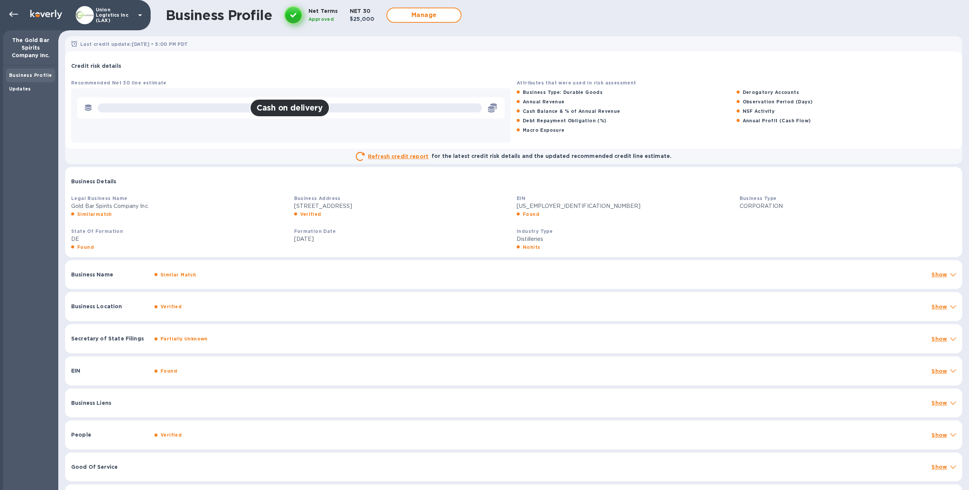 This screenshot has width=969, height=490. What do you see at coordinates (771, 92) in the screenshot?
I see `b: Derogatory Accounts` at bounding box center [771, 92].